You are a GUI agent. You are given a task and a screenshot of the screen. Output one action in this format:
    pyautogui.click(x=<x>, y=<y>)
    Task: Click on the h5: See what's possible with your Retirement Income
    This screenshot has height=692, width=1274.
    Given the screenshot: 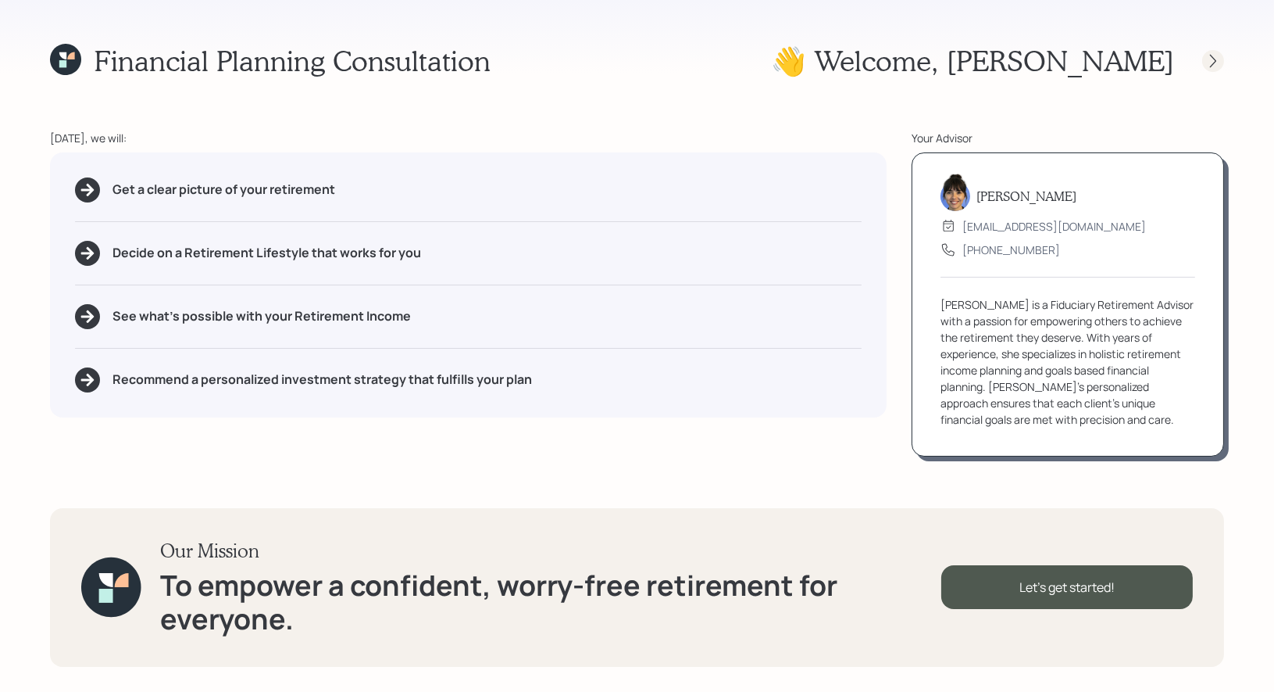 What is the action you would take?
    pyautogui.click(x=262, y=316)
    